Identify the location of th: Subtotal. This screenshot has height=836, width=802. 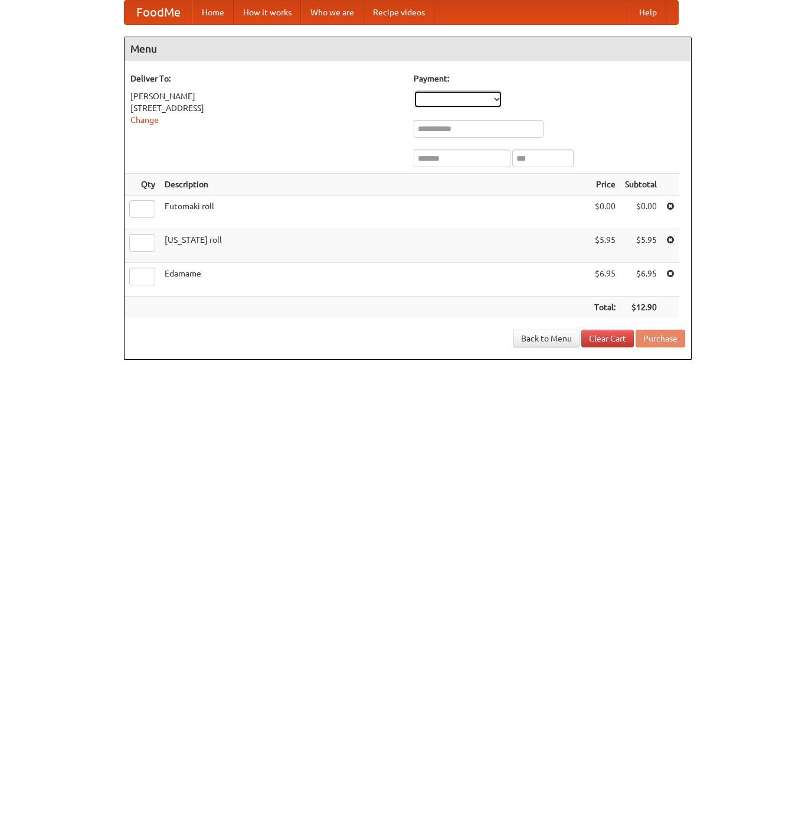
(641, 184).